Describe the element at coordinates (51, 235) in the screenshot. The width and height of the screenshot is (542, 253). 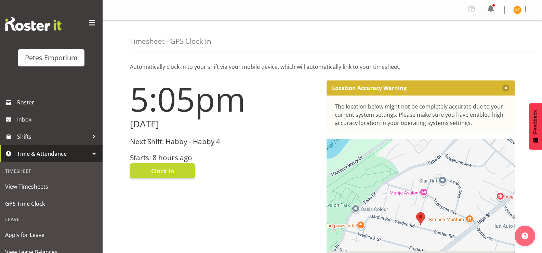
I see `span: Apply for Leave` at that location.